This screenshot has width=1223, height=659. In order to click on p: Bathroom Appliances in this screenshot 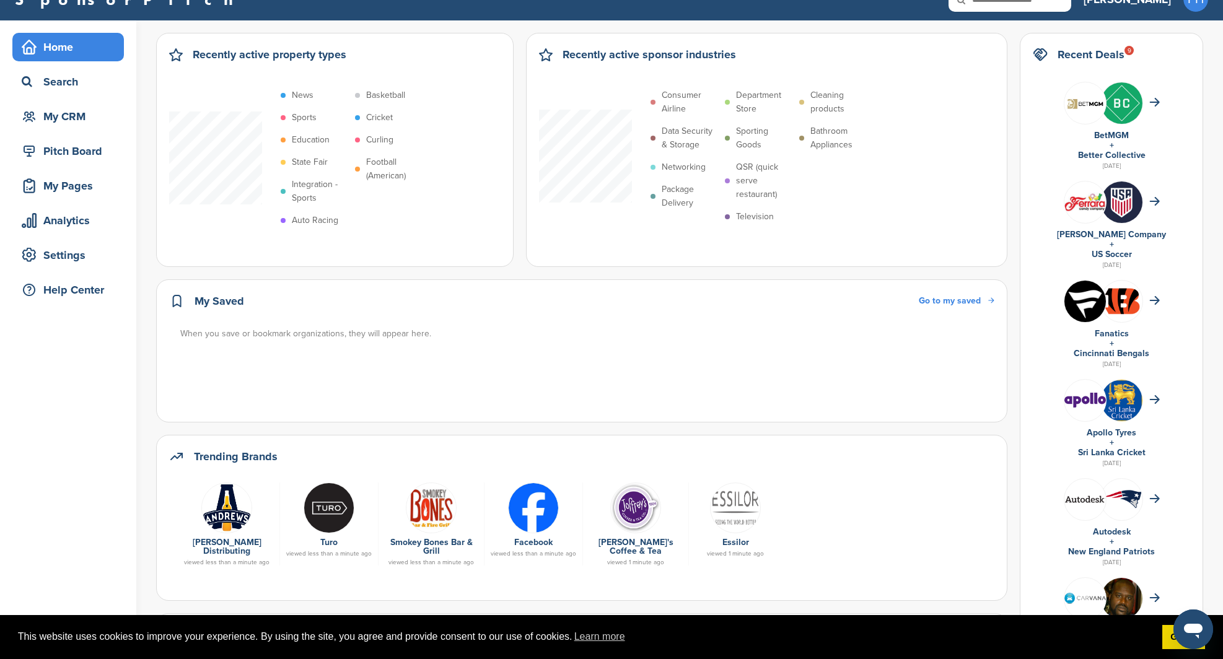, I will do `click(839, 138)`.